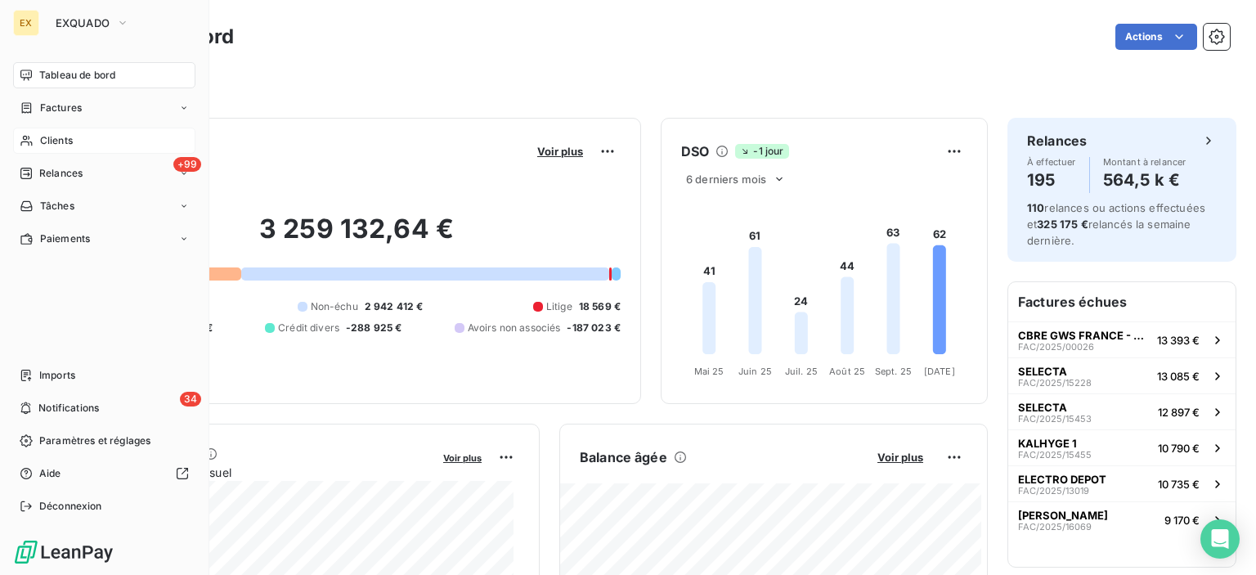  Describe the element at coordinates (191, 399) in the screenshot. I see `span: 34` at that location.